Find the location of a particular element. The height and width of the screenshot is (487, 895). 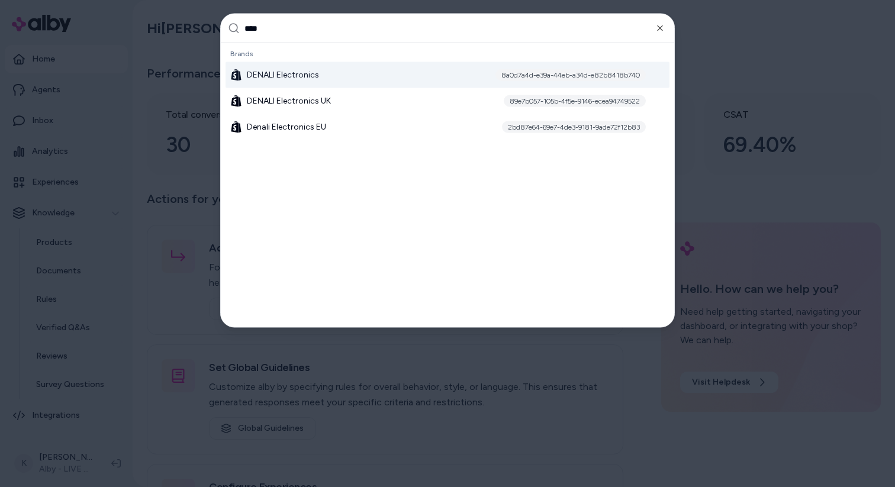

div: 89e7b057-105b-4f5e-9146-ecea94749522 is located at coordinates (574, 101).